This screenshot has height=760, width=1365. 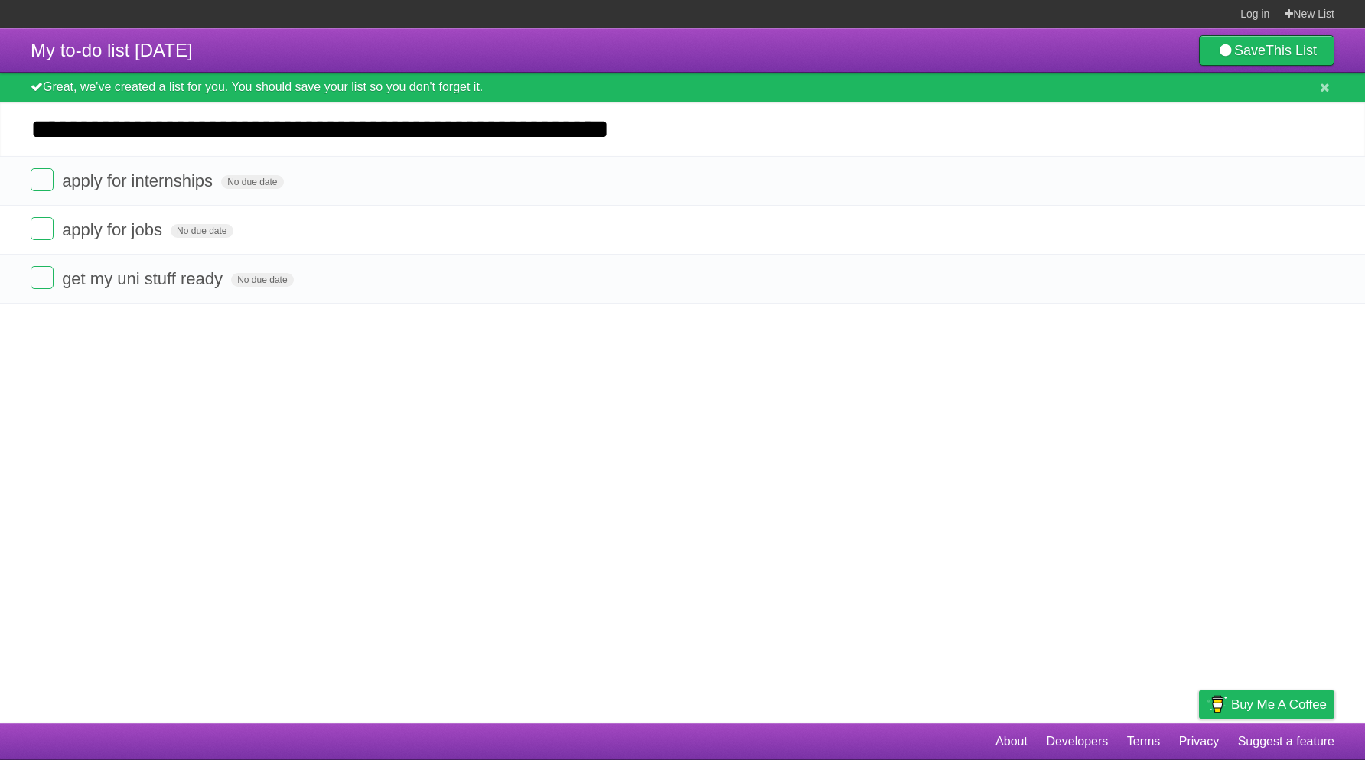 I want to click on span: Buy me a coffee, so click(x=1278, y=705).